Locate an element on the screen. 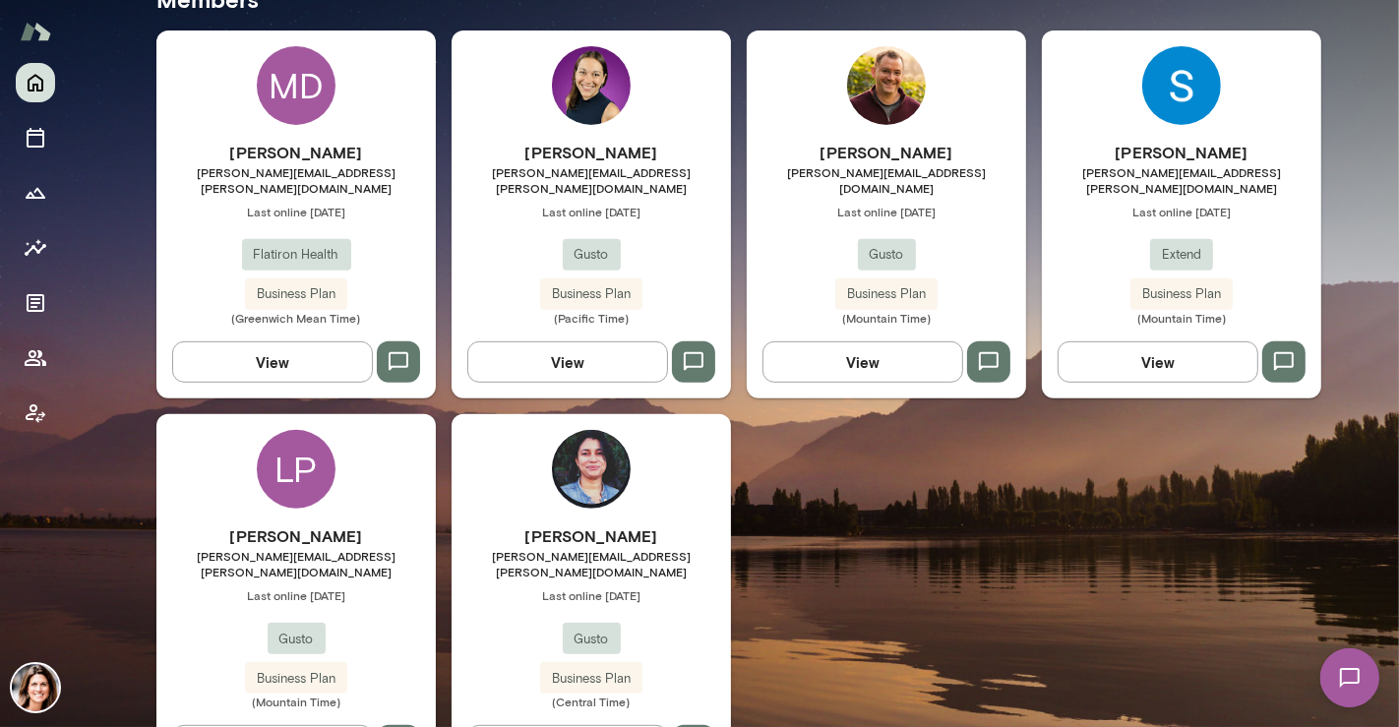 This screenshot has height=727, width=1399. img: Jeremy Person is located at coordinates (886, 86).